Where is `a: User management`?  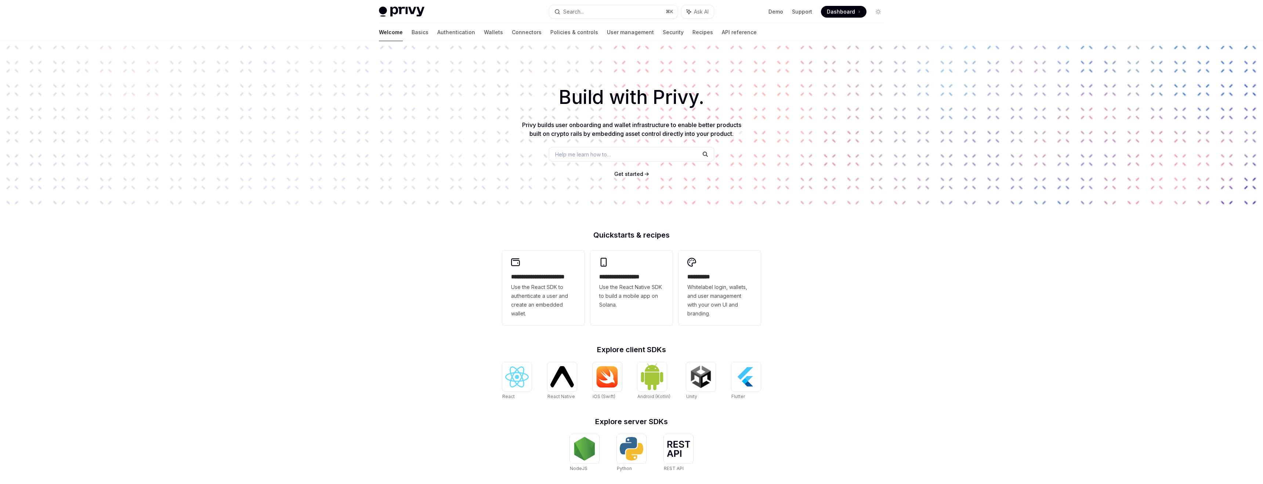 a: User management is located at coordinates (631, 32).